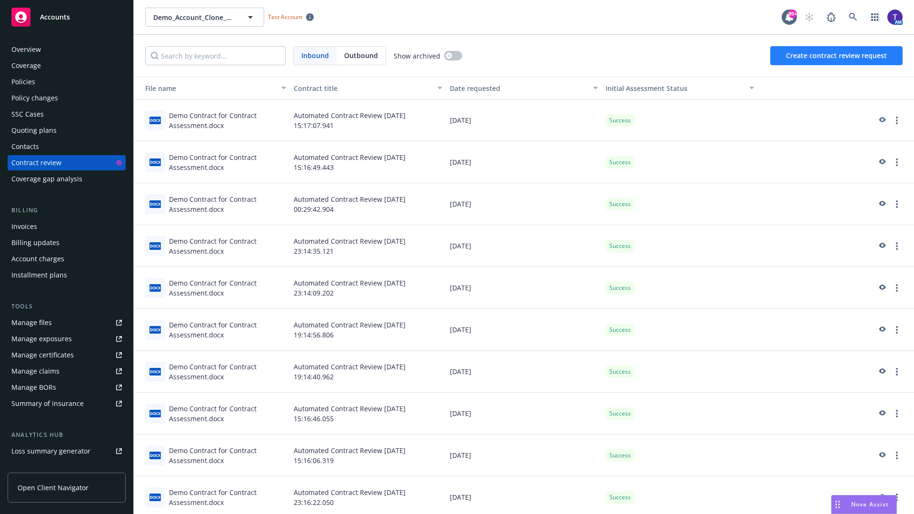 The width and height of the screenshot is (914, 514). What do you see at coordinates (67, 259) in the screenshot?
I see `a: Account charges` at bounding box center [67, 259].